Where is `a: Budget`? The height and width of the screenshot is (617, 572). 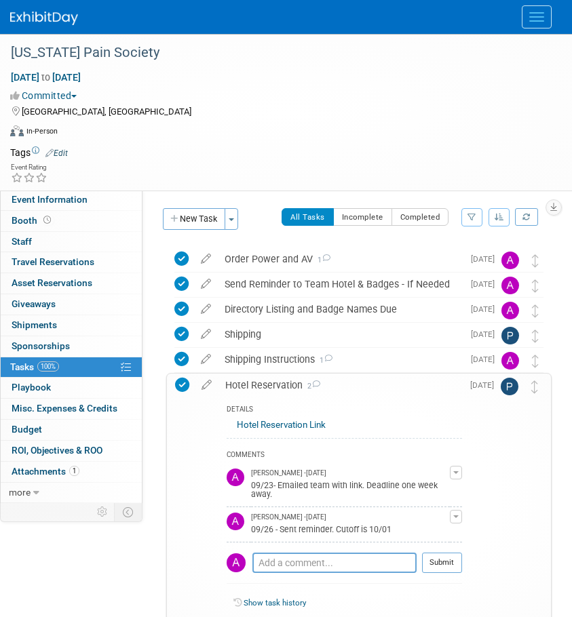 a: Budget is located at coordinates (71, 430).